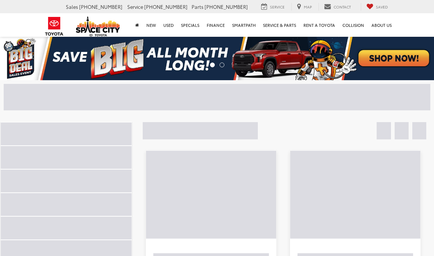  Describe the element at coordinates (151, 25) in the screenshot. I see `a: New` at that location.